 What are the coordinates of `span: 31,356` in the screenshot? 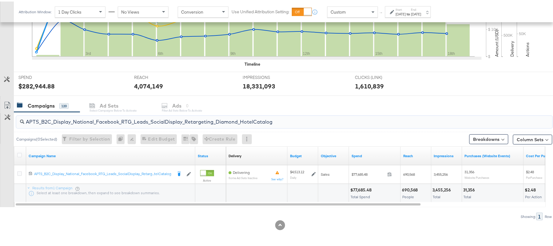 It's located at (470, 170).